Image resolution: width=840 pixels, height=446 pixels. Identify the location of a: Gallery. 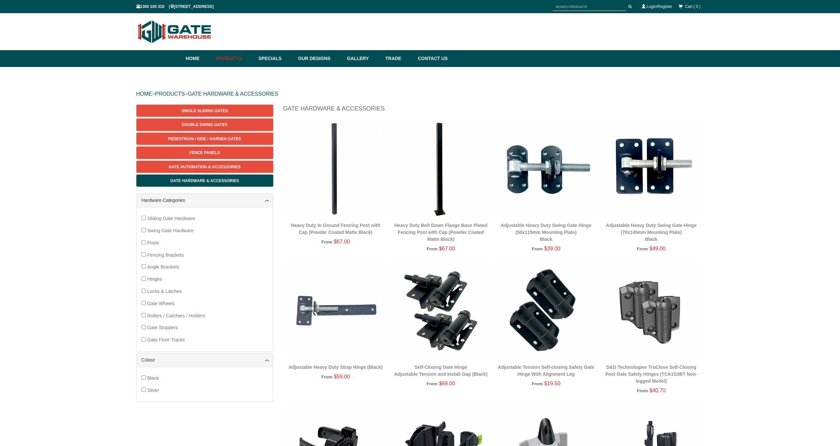
(363, 58).